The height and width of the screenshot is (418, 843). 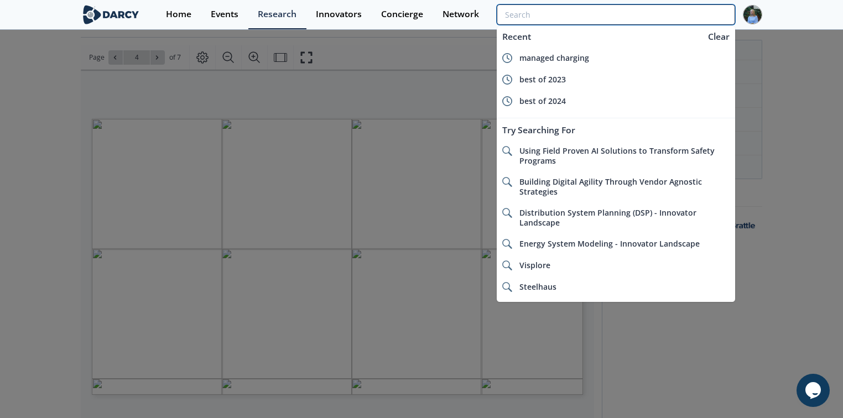 What do you see at coordinates (179, 14) in the screenshot?
I see `div: Home` at bounding box center [179, 14].